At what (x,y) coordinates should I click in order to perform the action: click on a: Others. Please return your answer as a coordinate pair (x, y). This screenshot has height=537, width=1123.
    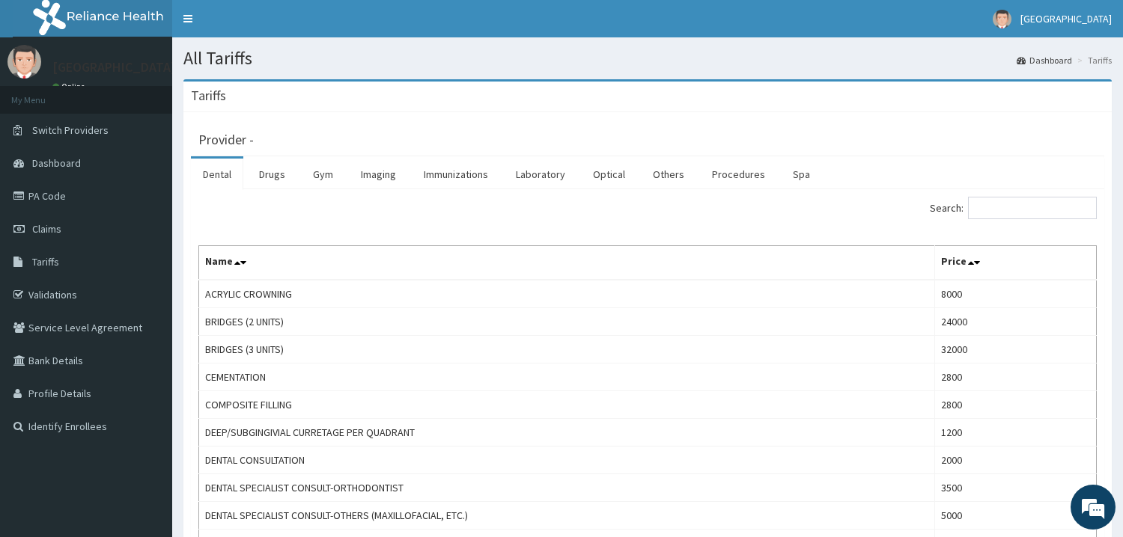
    Looking at the image, I should click on (668, 174).